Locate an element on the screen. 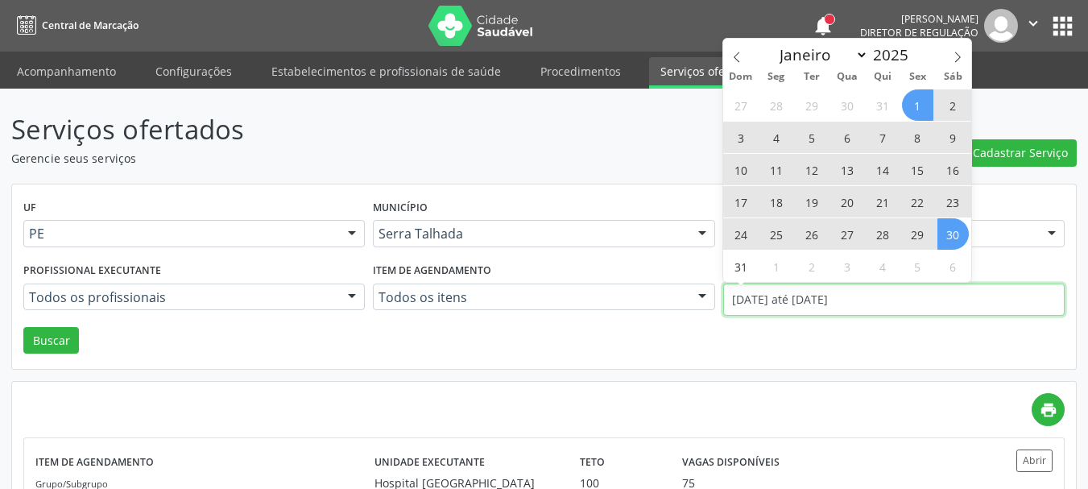 The image size is (1088, 489). span: Serra Talhada is located at coordinates (530, 234).